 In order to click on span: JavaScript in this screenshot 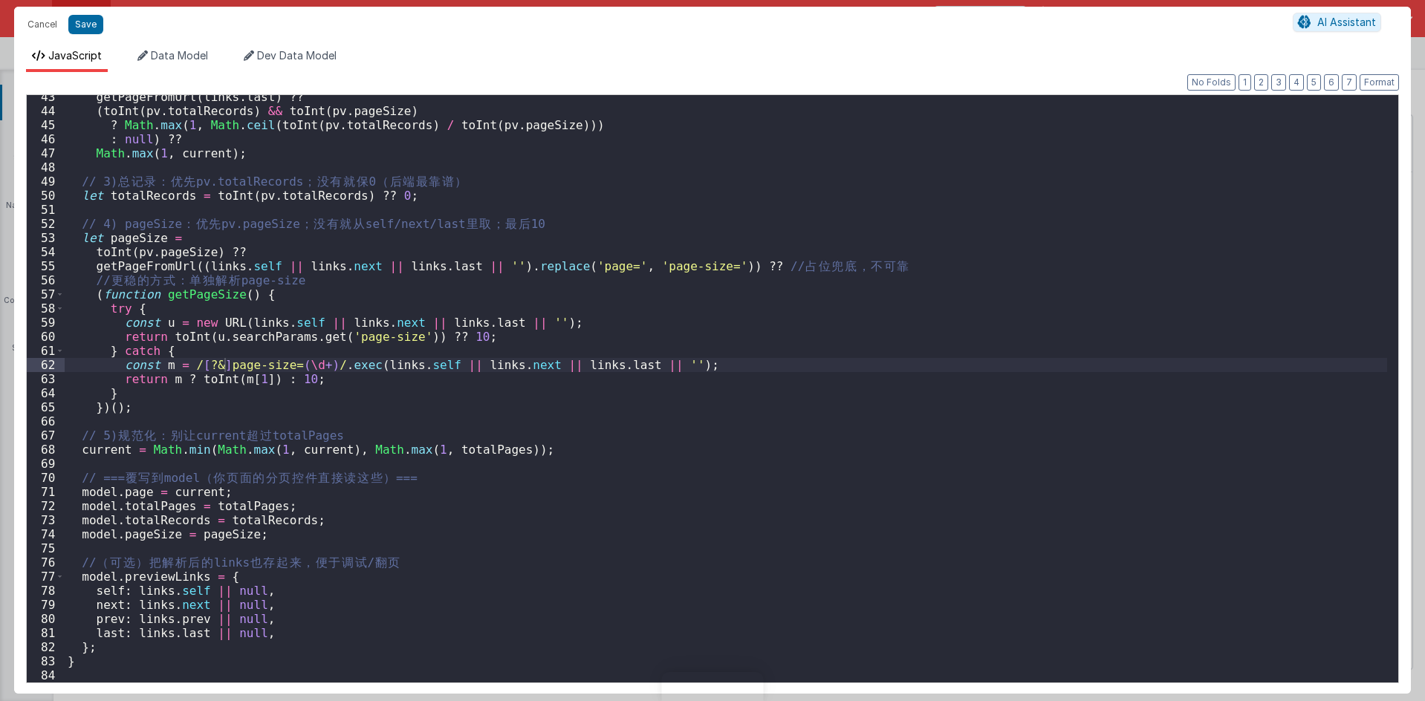, I will do `click(75, 55)`.